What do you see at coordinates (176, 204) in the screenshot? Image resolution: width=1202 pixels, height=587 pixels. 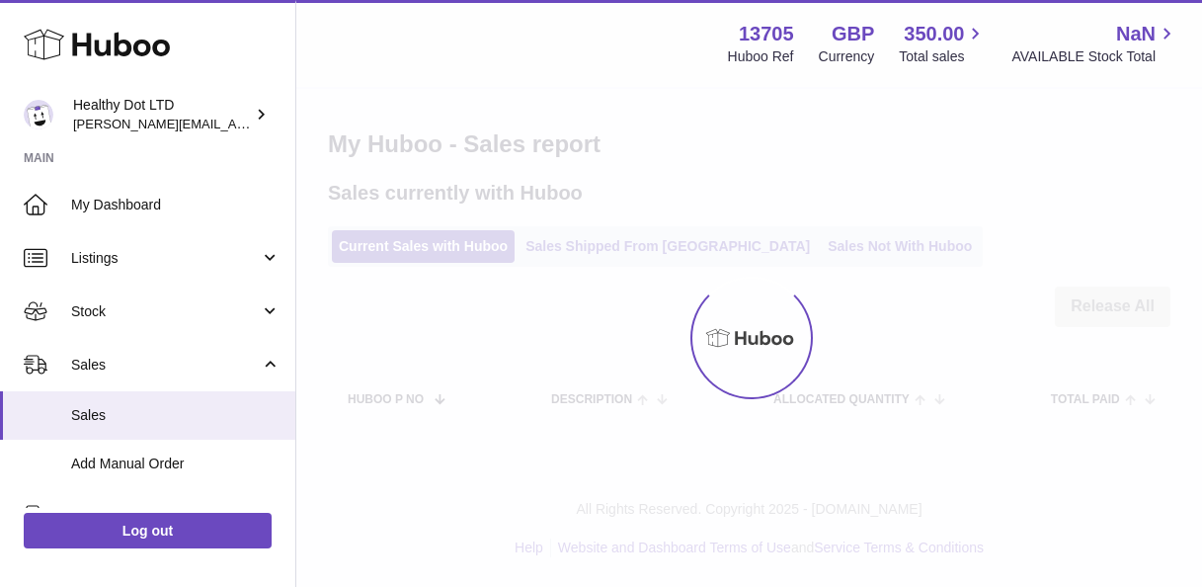 I see `span: My Dashboard` at bounding box center [176, 204].